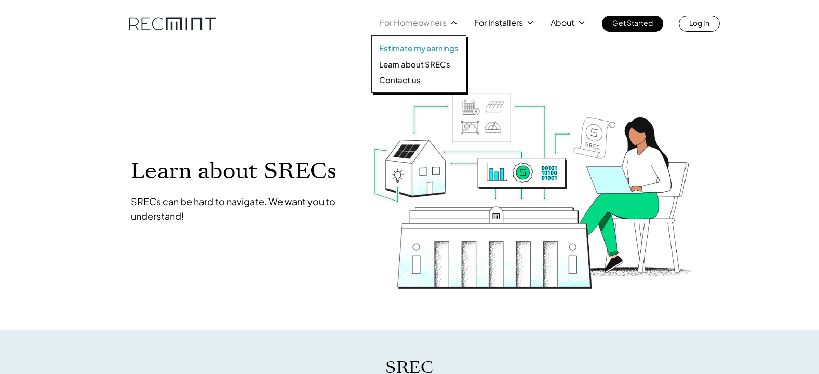  I want to click on p: Get Started, so click(633, 23).